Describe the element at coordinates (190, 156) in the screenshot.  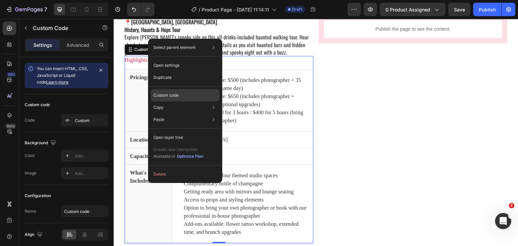
I see `div: Optimize Plan` at that location.